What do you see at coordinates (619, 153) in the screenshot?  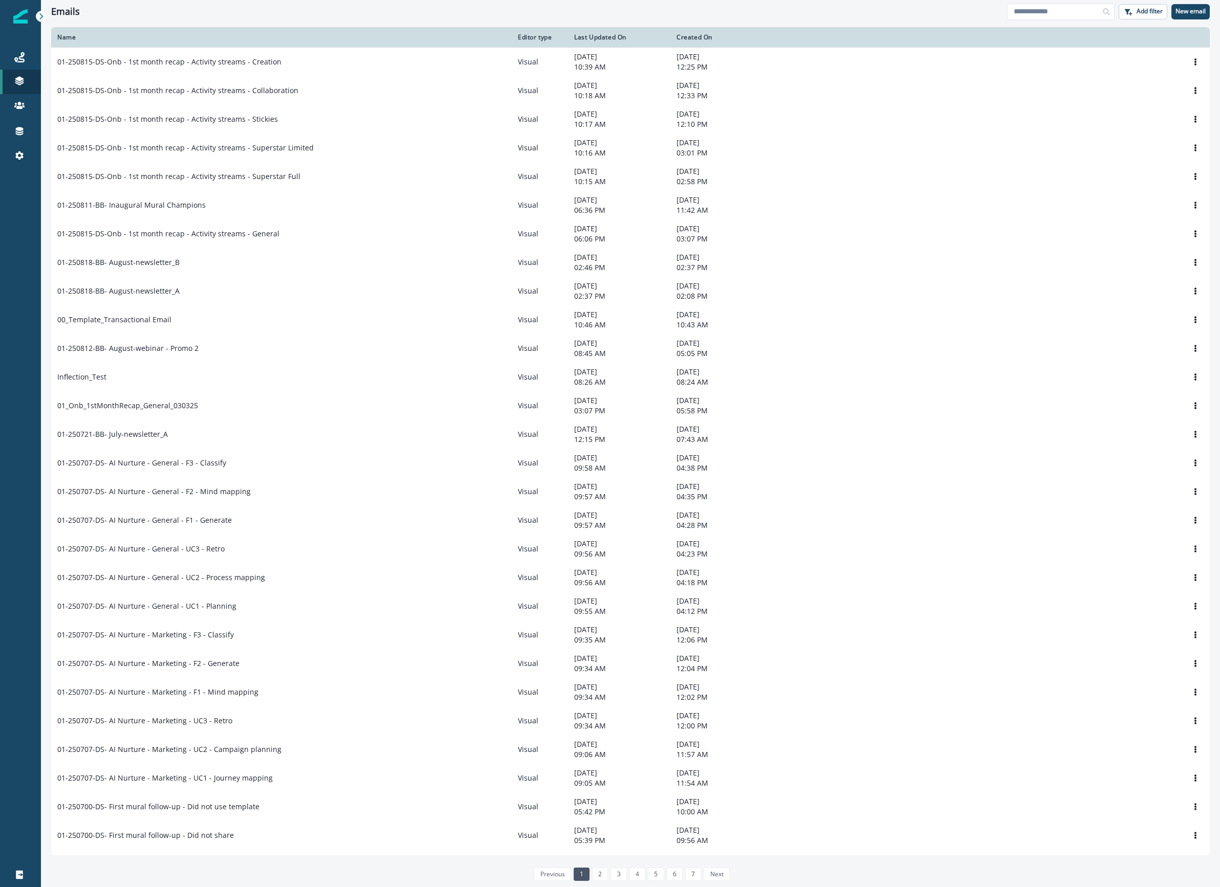 I see `p: 10:16 AM` at bounding box center [619, 153].